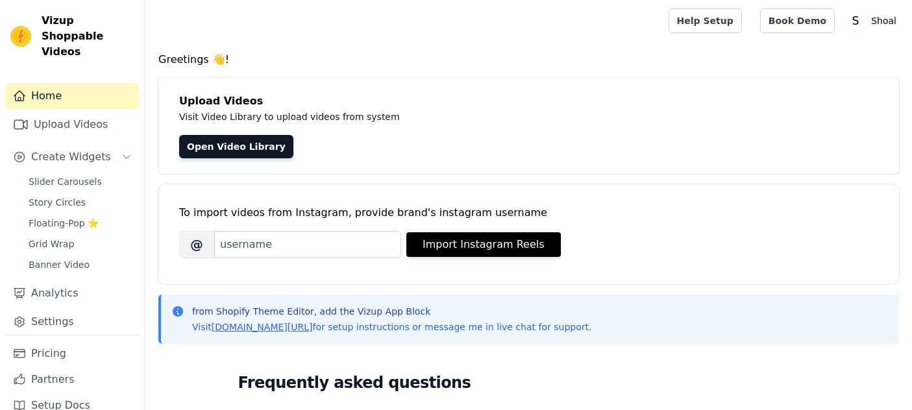  I want to click on span: Grid Wrap, so click(51, 244).